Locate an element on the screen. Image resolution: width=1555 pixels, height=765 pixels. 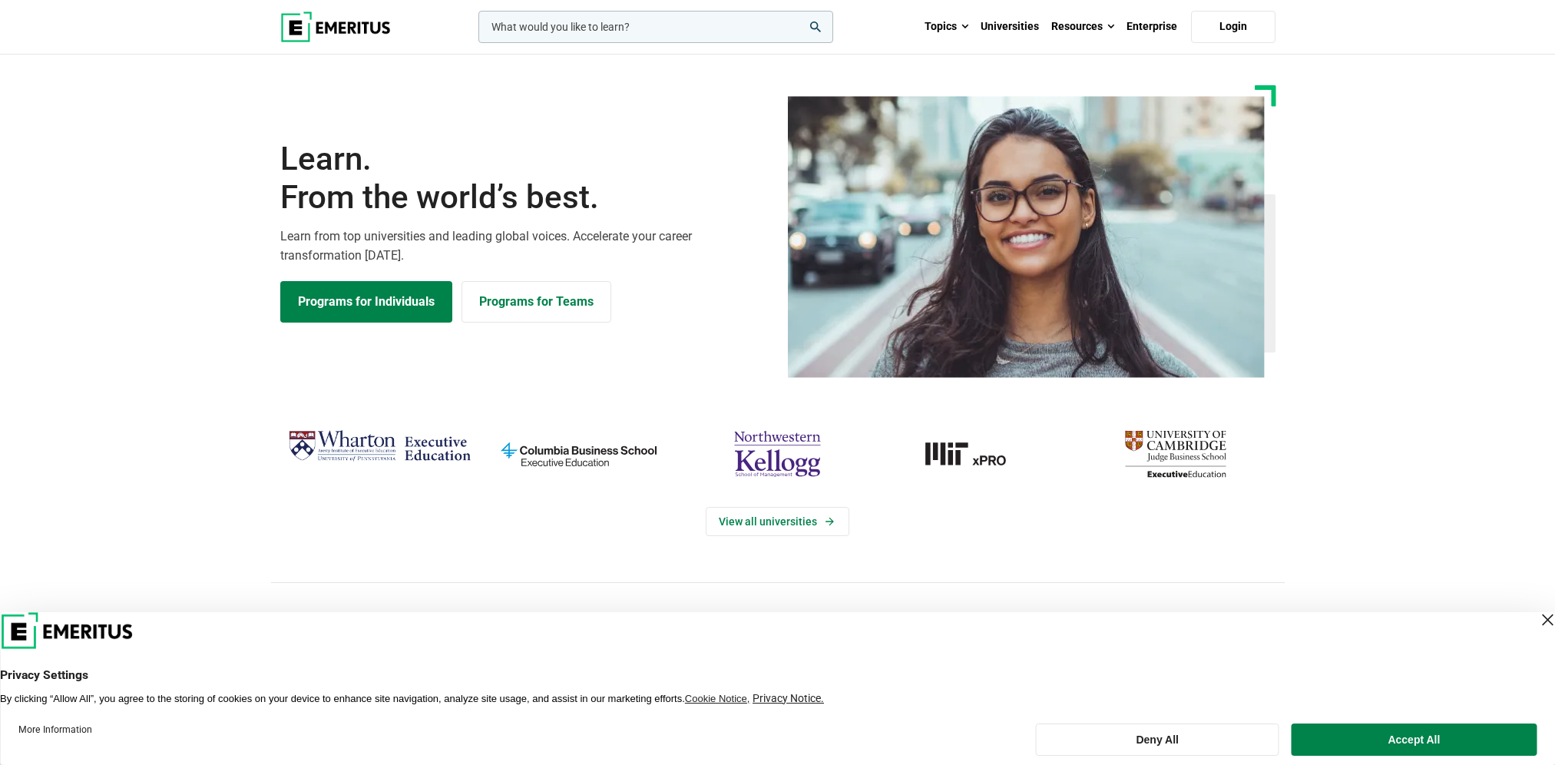
input: woocommerce-product-search-field-0 is located at coordinates (656, 27).